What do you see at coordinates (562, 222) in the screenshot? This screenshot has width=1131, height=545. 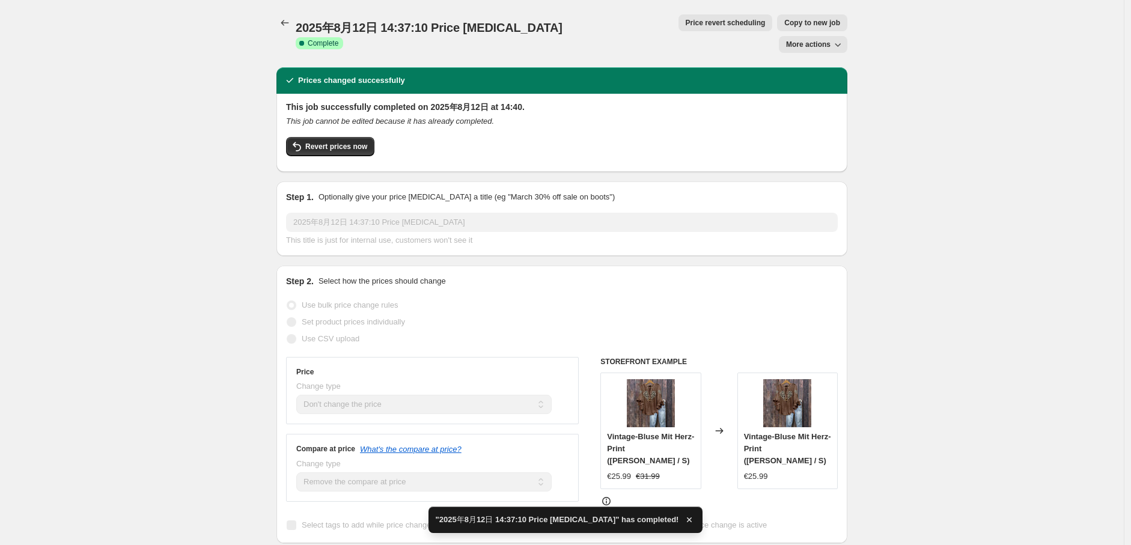 I see `input: 30% off holiday sale` at bounding box center [562, 222].